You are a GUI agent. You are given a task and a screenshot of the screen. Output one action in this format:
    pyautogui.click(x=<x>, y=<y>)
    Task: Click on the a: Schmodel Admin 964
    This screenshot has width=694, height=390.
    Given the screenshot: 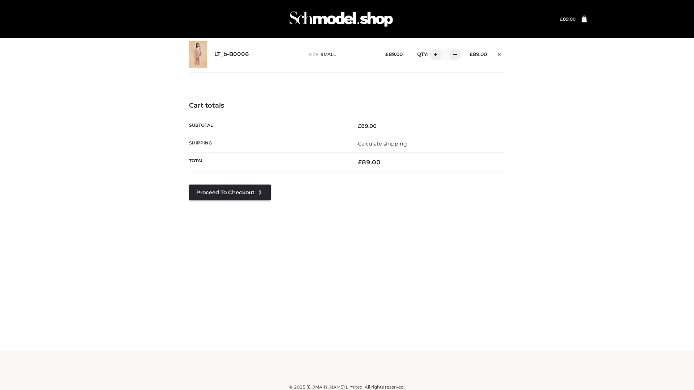 What is the action you would take?
    pyautogui.click(x=341, y=19)
    